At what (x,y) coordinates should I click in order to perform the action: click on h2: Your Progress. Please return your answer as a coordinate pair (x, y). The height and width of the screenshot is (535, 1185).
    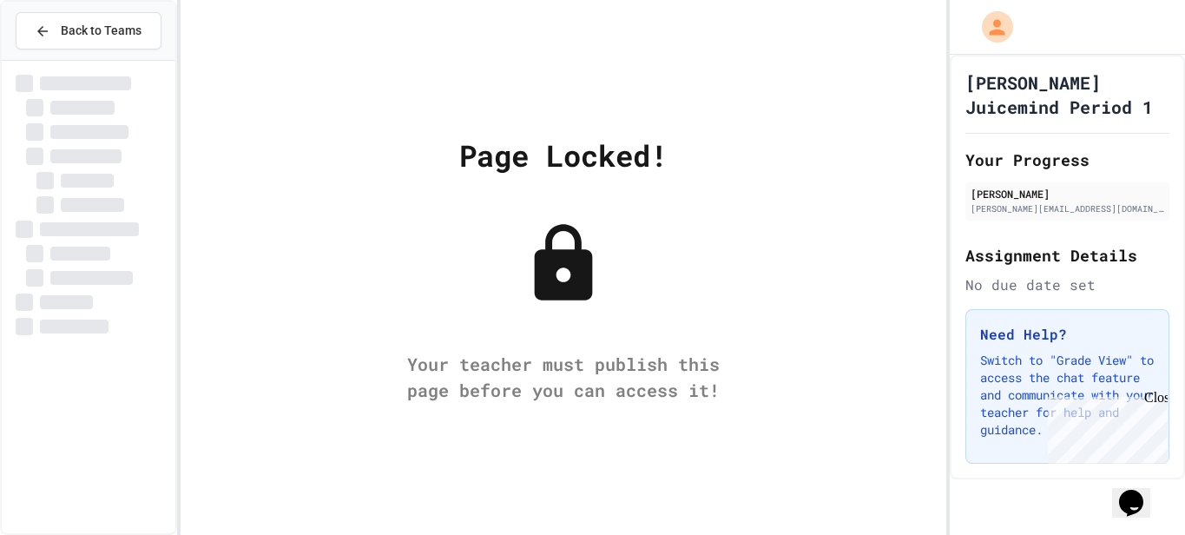
    Looking at the image, I should click on (1067, 160).